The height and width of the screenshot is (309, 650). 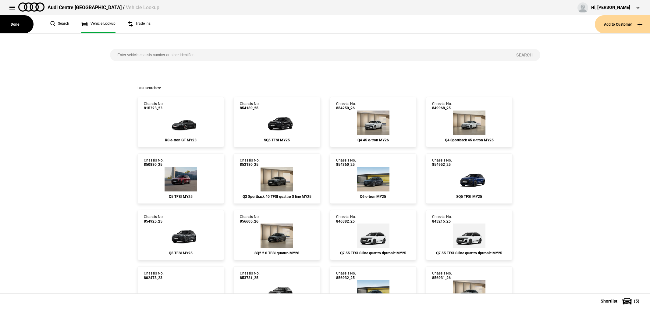 I want to click on span: 854952_25, so click(x=442, y=164).